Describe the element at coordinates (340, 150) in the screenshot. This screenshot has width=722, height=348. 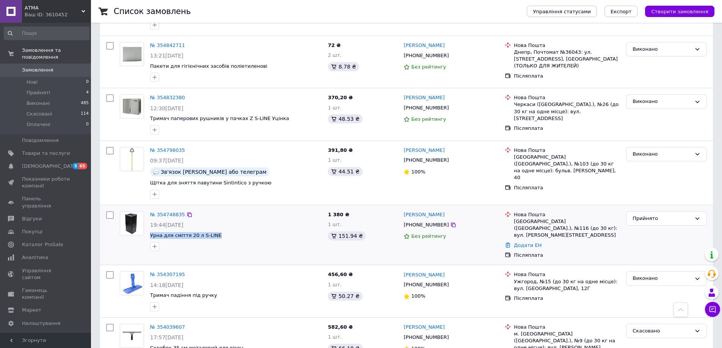
I see `span: 391,80 ₴` at that location.